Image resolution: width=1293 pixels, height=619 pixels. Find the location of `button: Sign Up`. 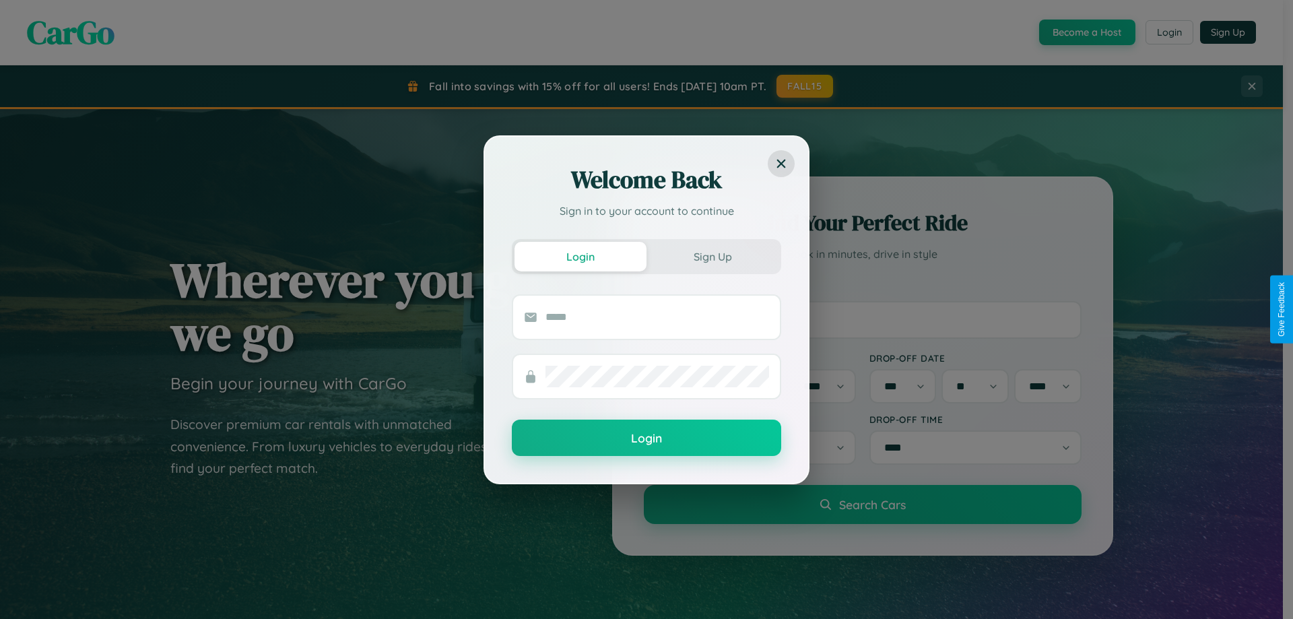

button: Sign Up is located at coordinates (713, 257).